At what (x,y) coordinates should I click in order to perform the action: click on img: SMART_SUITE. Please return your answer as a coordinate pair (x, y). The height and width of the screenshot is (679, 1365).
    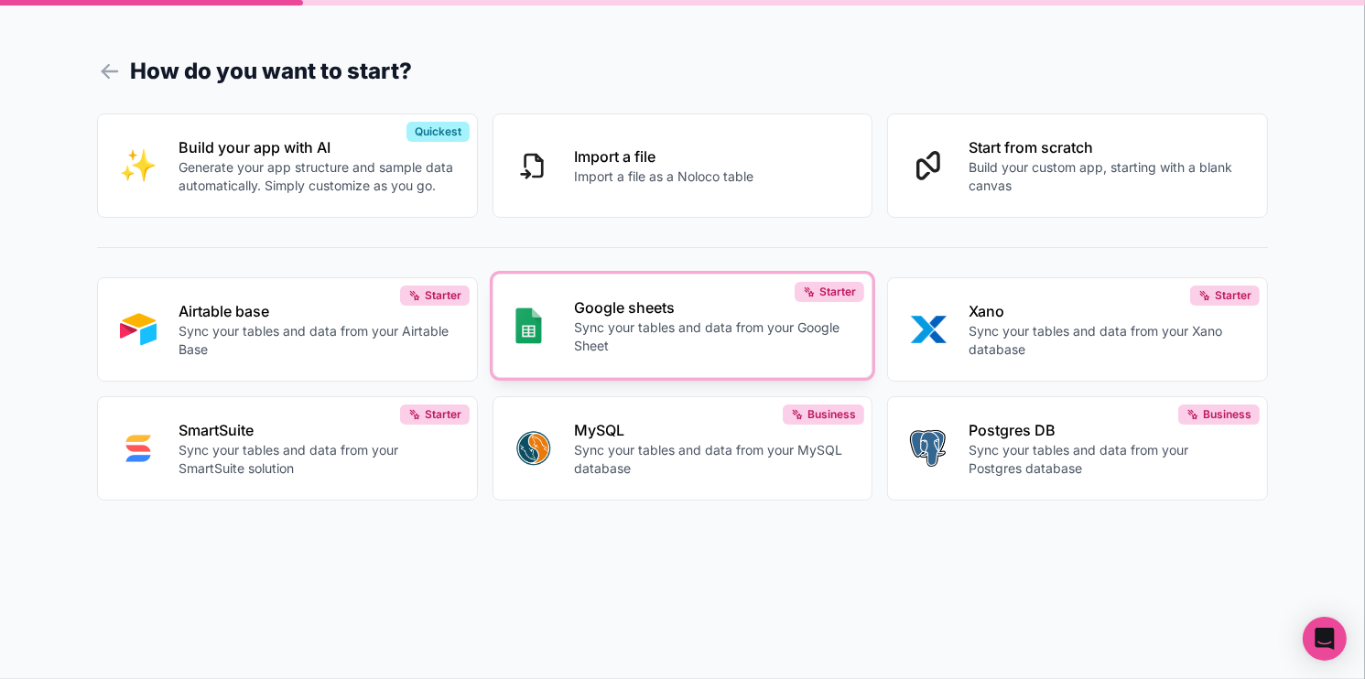
    Looking at the image, I should click on (138, 449).